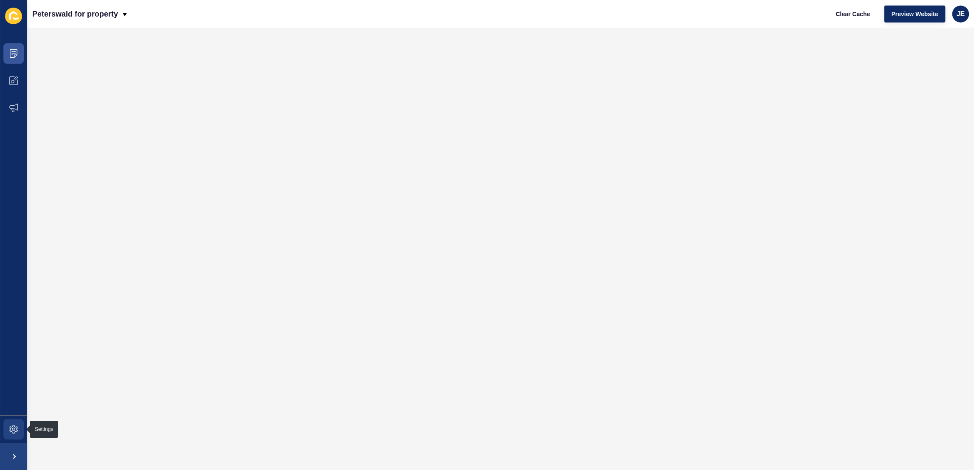 This screenshot has width=974, height=470. Describe the element at coordinates (915, 14) in the screenshot. I see `button: Preview Website` at that location.